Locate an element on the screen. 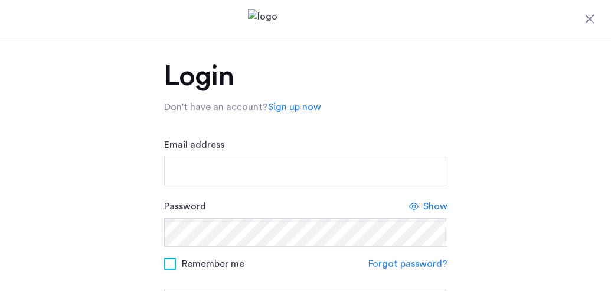 The image size is (611, 291). img: logo is located at coordinates (306, 21).